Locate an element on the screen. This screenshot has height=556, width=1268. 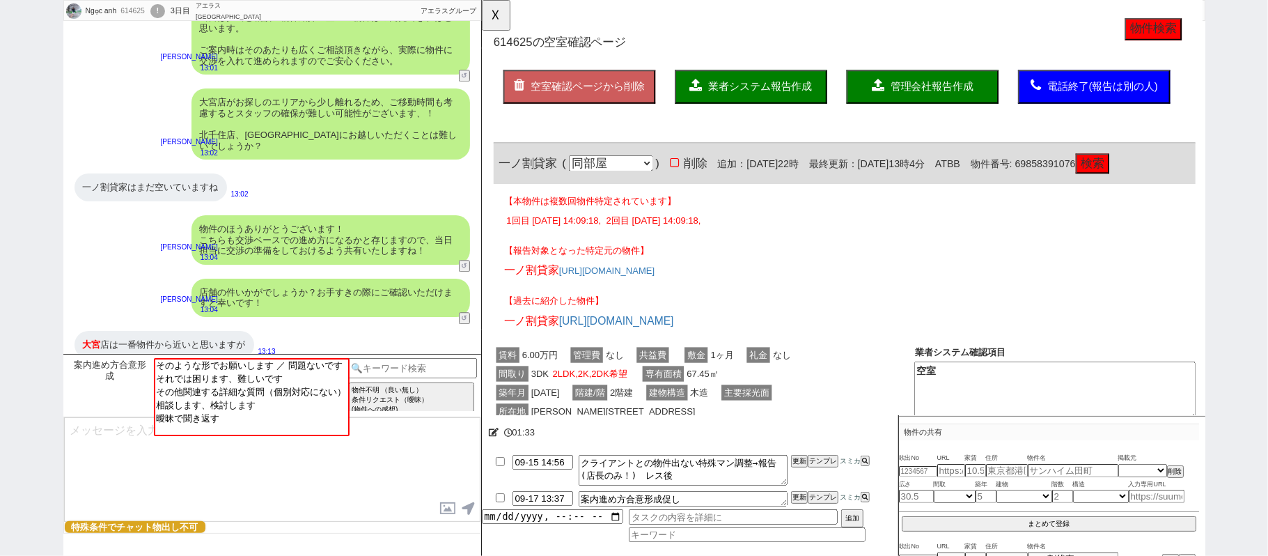
span: 2LDK,2K,2DK希望 is located at coordinates (115, 402).